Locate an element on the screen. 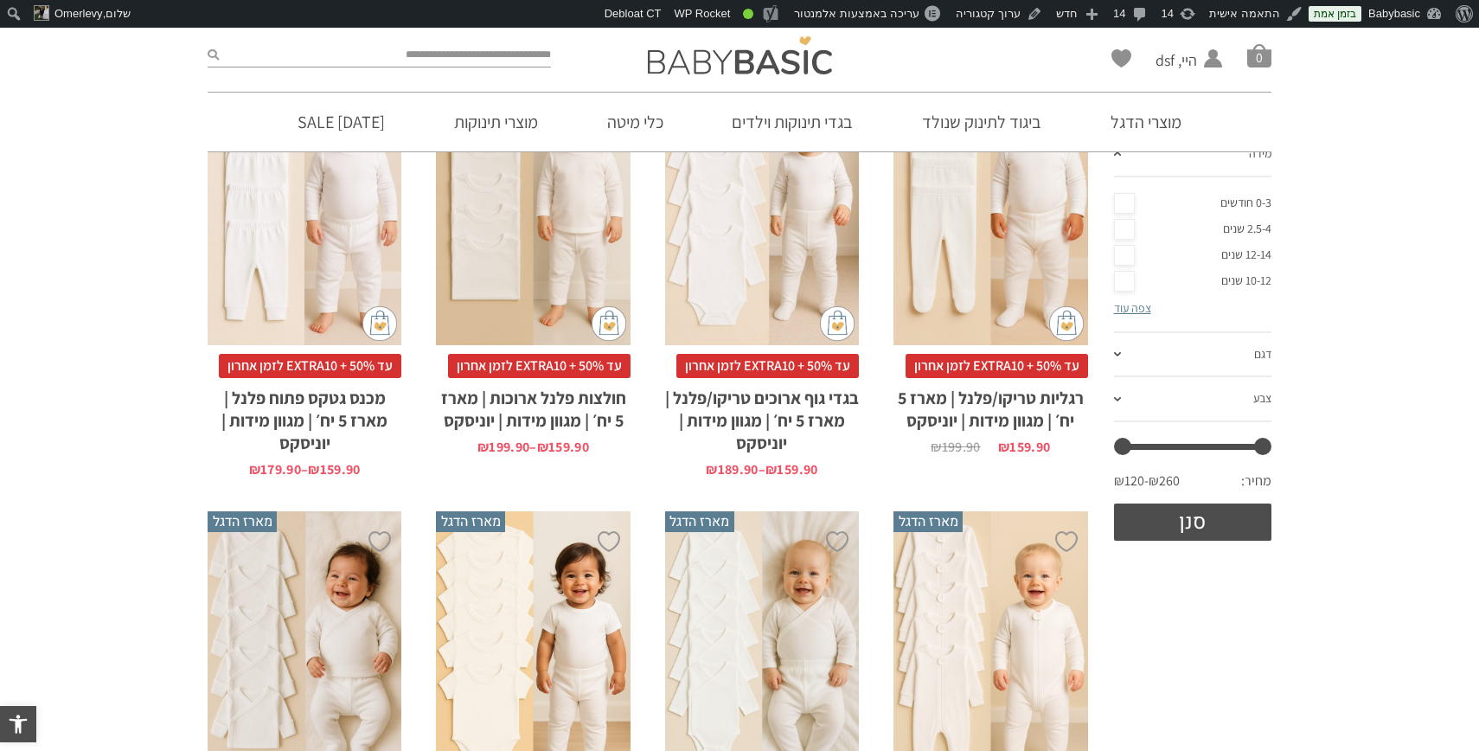 This screenshot has width=1479, height=751. a: מידה is located at coordinates (1193, 155).